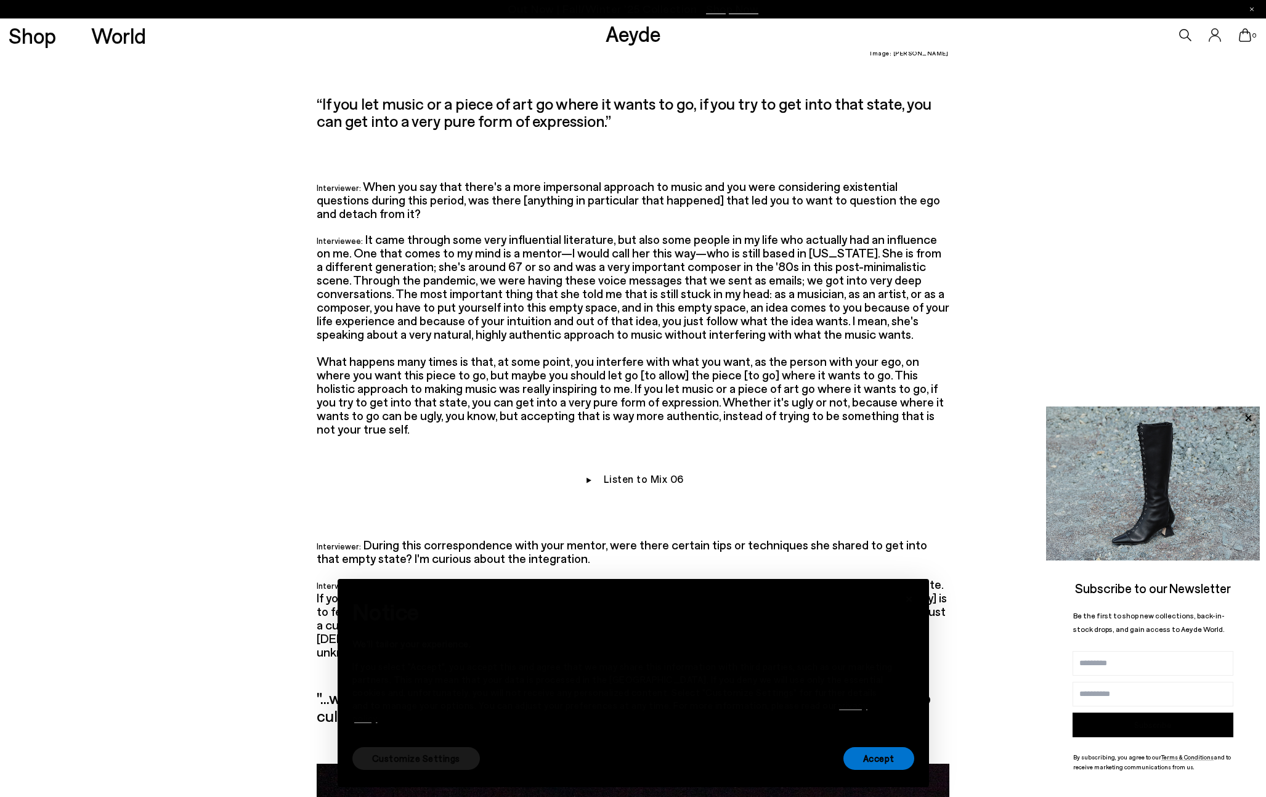 This screenshot has height=797, width=1266. What do you see at coordinates (1117, 757) in the screenshot?
I see `font: By subscribing, you agree to our` at bounding box center [1117, 757].